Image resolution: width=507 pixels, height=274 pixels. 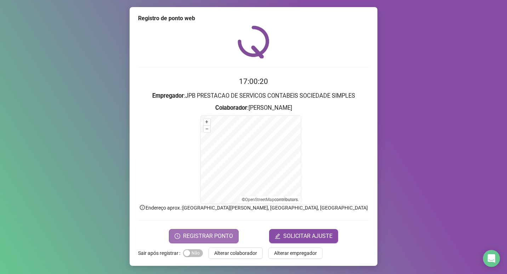 What do you see at coordinates (260, 200) in the screenshot?
I see `a: OpenStreetMap` at bounding box center [260, 200].